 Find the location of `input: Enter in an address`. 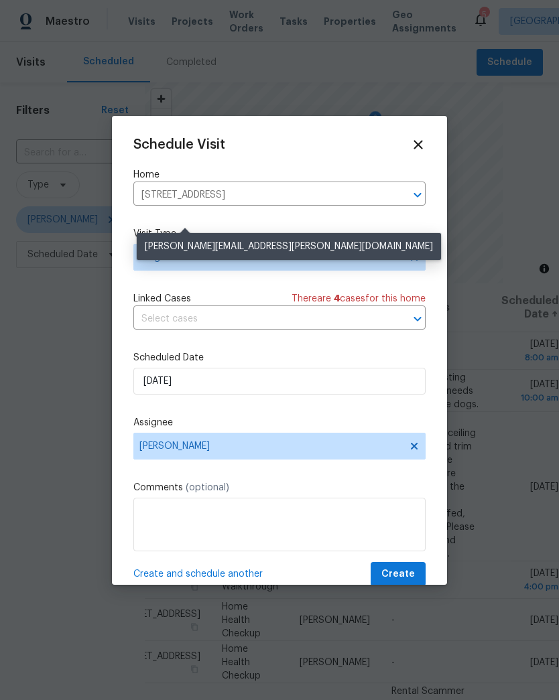

input: Enter in an address is located at coordinates (261, 195).